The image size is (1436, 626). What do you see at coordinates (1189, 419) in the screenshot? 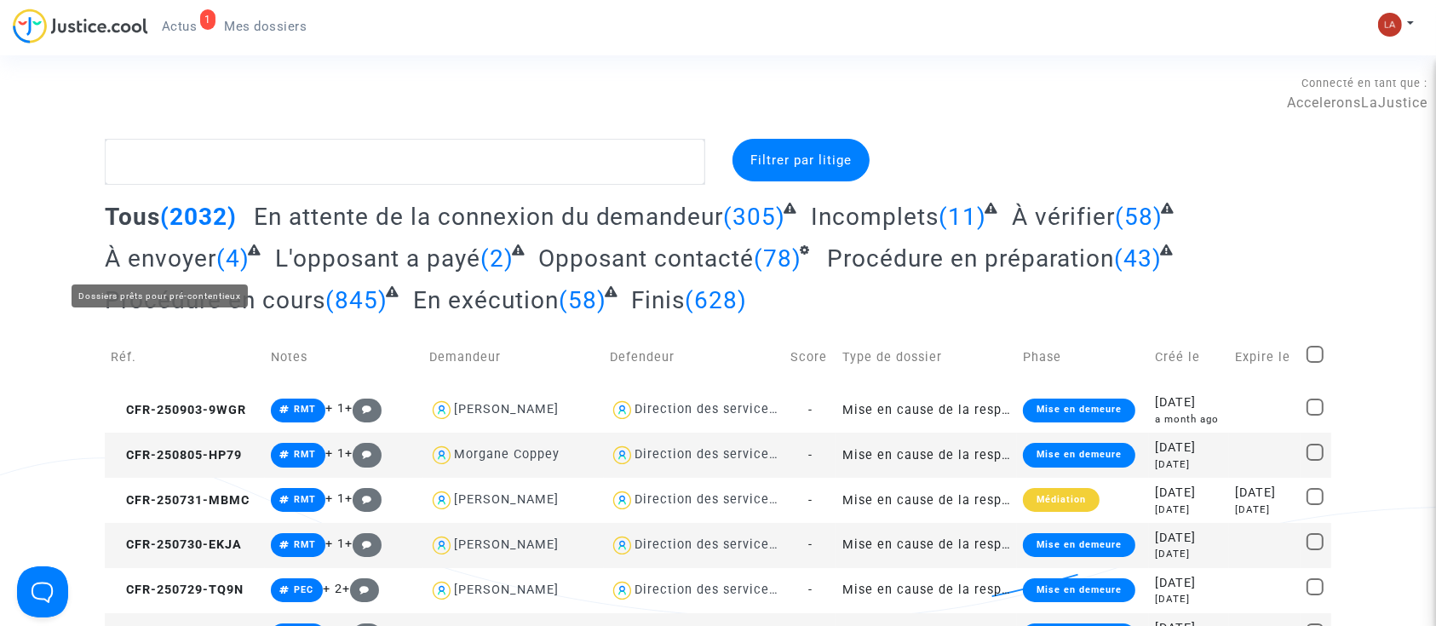
I see `div: a month ago` at bounding box center [1189, 419].